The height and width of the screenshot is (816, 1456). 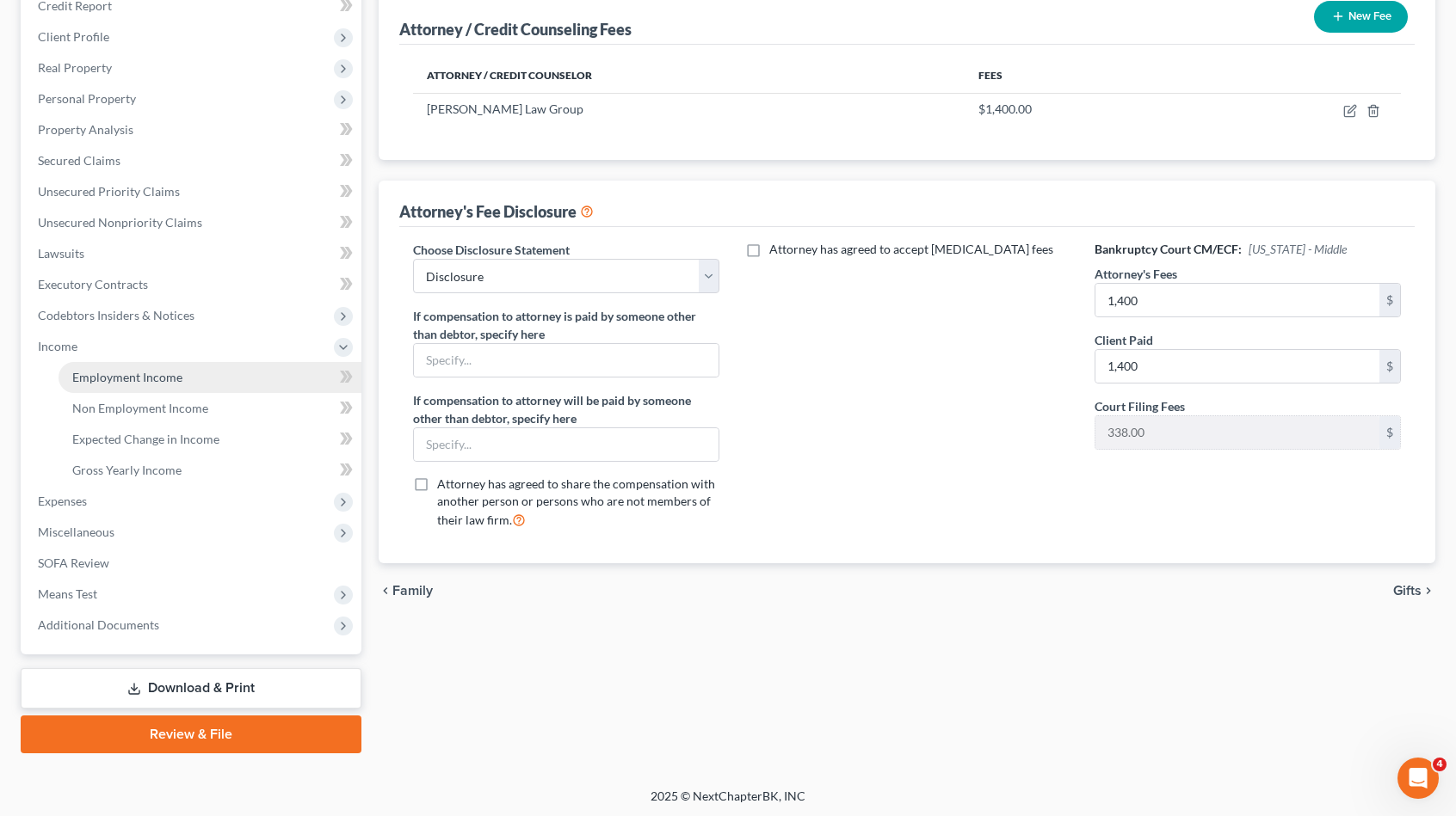 What do you see at coordinates (192, 223) in the screenshot?
I see `a: Unsecured Nonpriority Claims` at bounding box center [192, 223].